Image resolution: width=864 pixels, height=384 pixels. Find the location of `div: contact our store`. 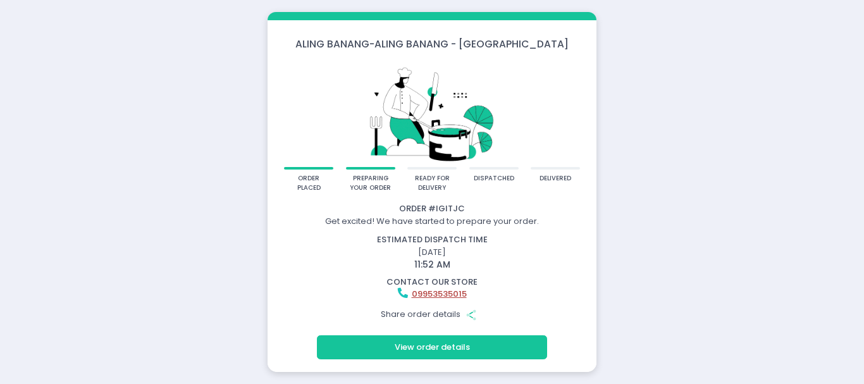

div: contact our store is located at coordinates (432, 282).